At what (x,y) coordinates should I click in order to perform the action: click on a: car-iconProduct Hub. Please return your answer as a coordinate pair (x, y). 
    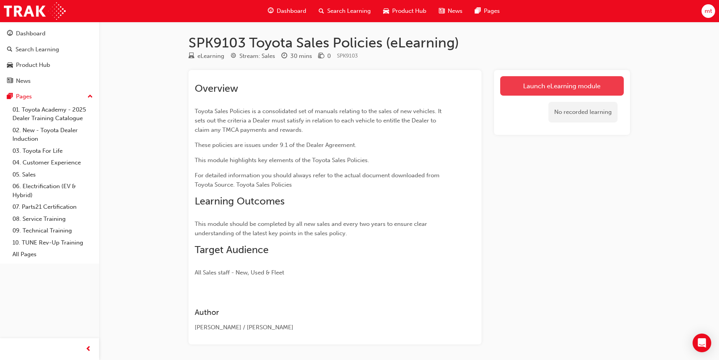
    Looking at the image, I should click on (405, 11).